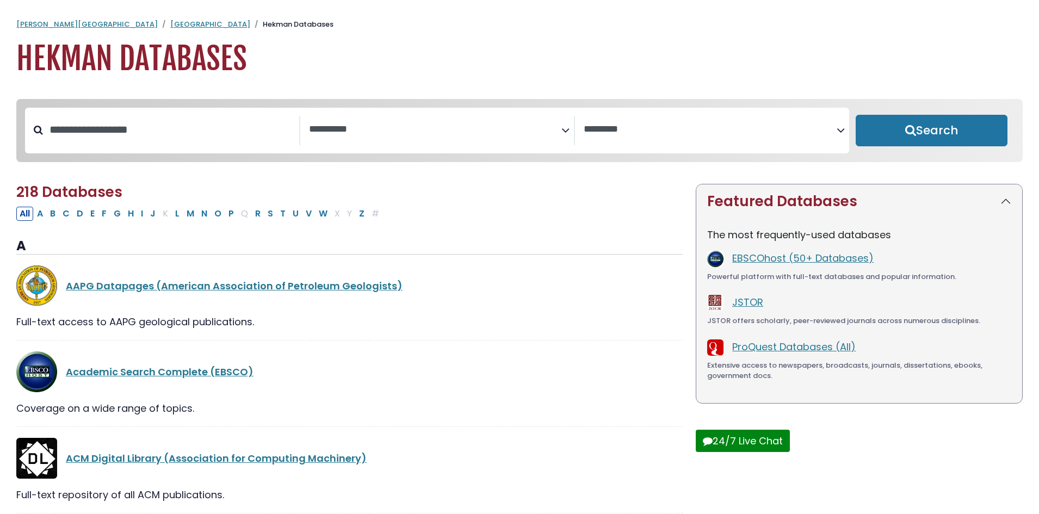 The width and height of the screenshot is (1039, 514). What do you see at coordinates (258, 214) in the screenshot?
I see `button: Filter Results R` at bounding box center [258, 214].